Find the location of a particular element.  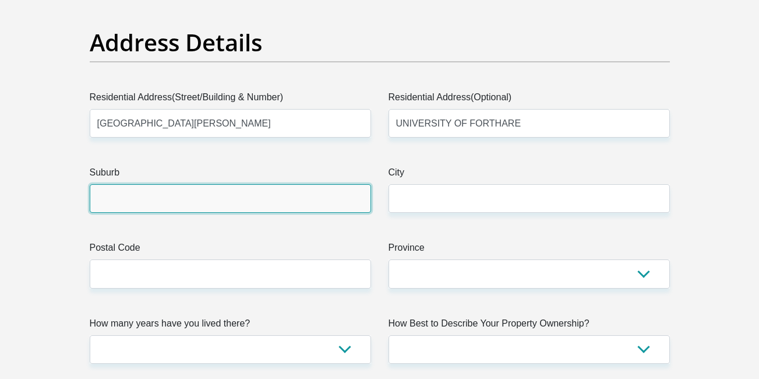

label: How Best to Describe Your Property Ownership? is located at coordinates (529, 326).